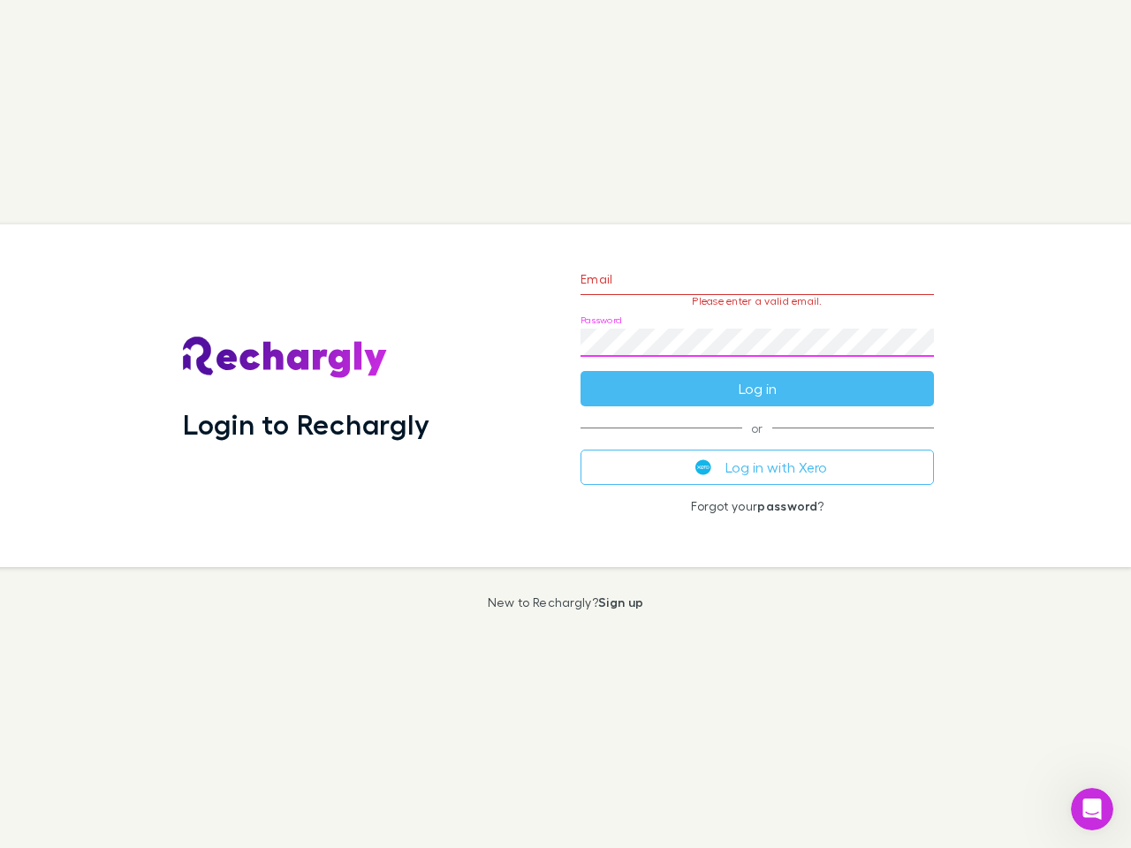 This screenshot has width=1131, height=848. Describe the element at coordinates (757, 467) in the screenshot. I see `button: Log in with Xero` at that location.